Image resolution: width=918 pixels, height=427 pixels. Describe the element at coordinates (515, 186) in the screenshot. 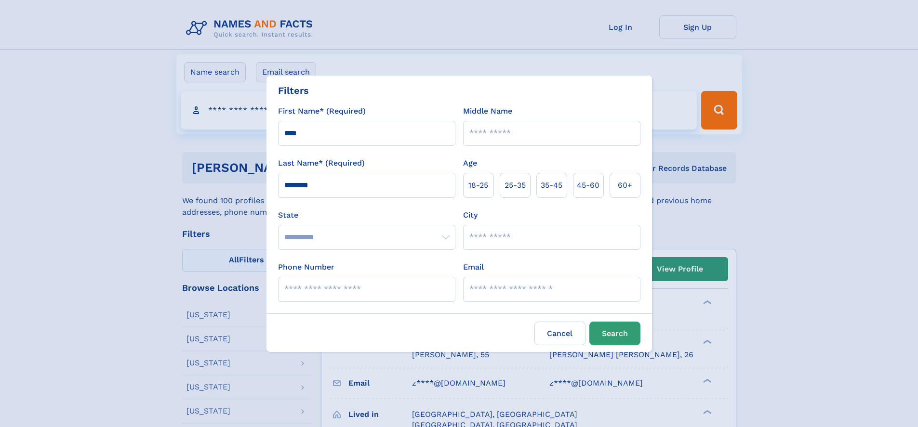

I see `span: 25‑35` at that location.